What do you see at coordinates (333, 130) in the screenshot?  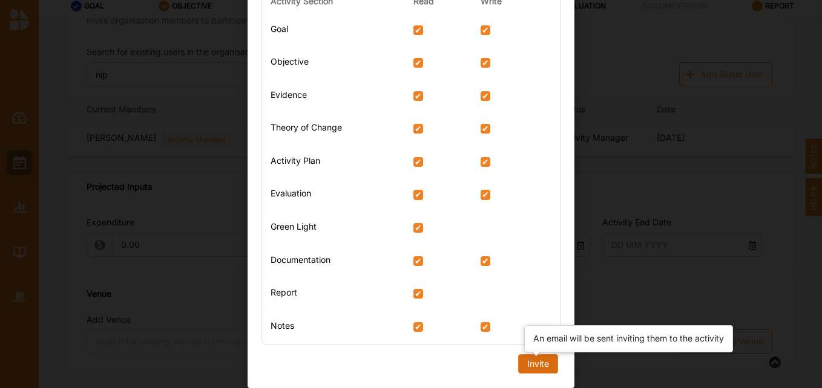 I see `td: Theory of Change` at bounding box center [333, 130].